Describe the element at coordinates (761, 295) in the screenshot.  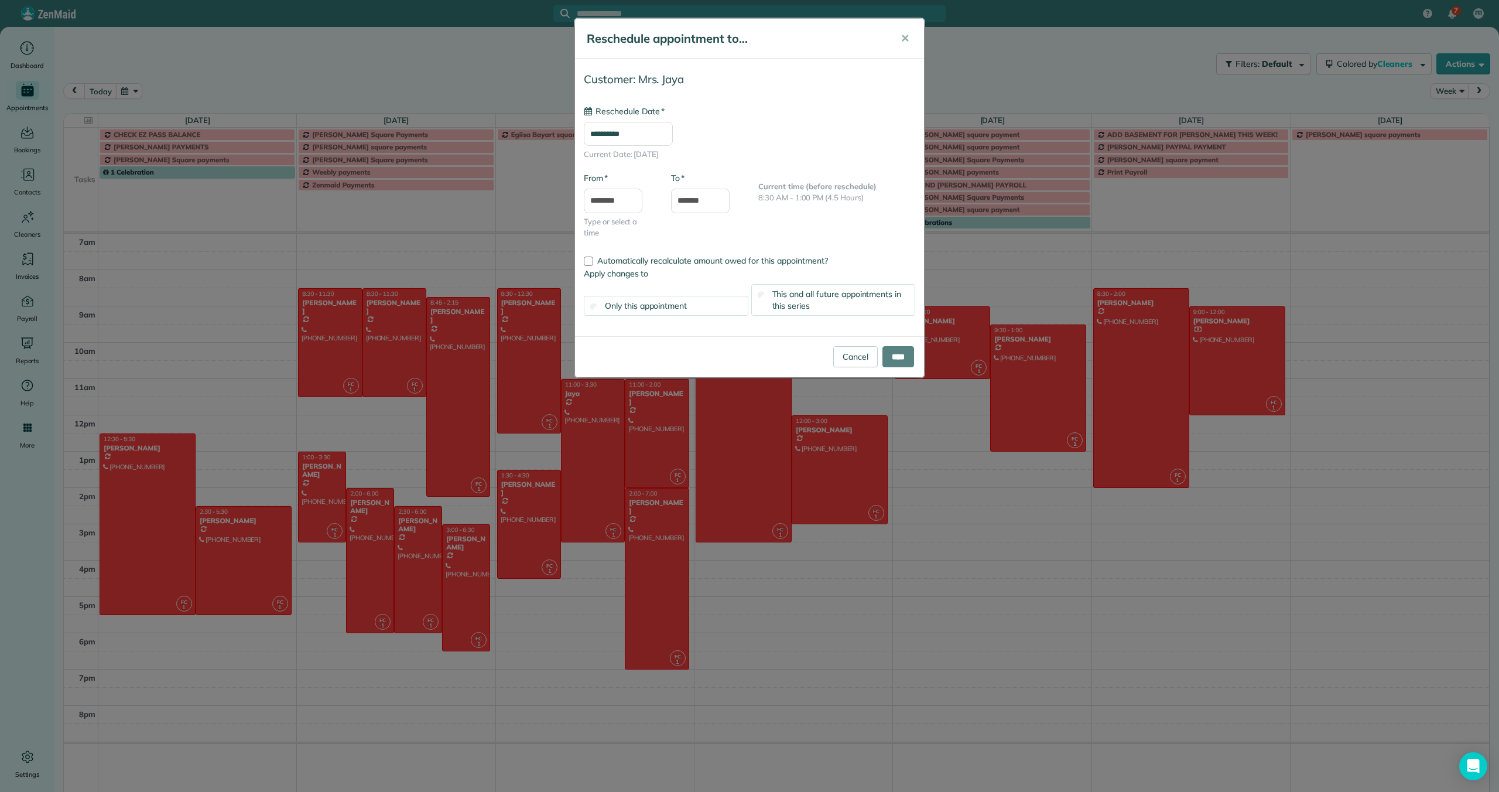
I see `input: This and all future appointments in this series` at that location.